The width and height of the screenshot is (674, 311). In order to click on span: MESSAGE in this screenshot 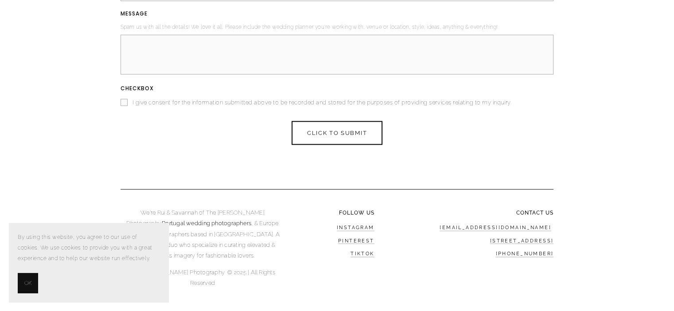, I will do `click(134, 14)`.